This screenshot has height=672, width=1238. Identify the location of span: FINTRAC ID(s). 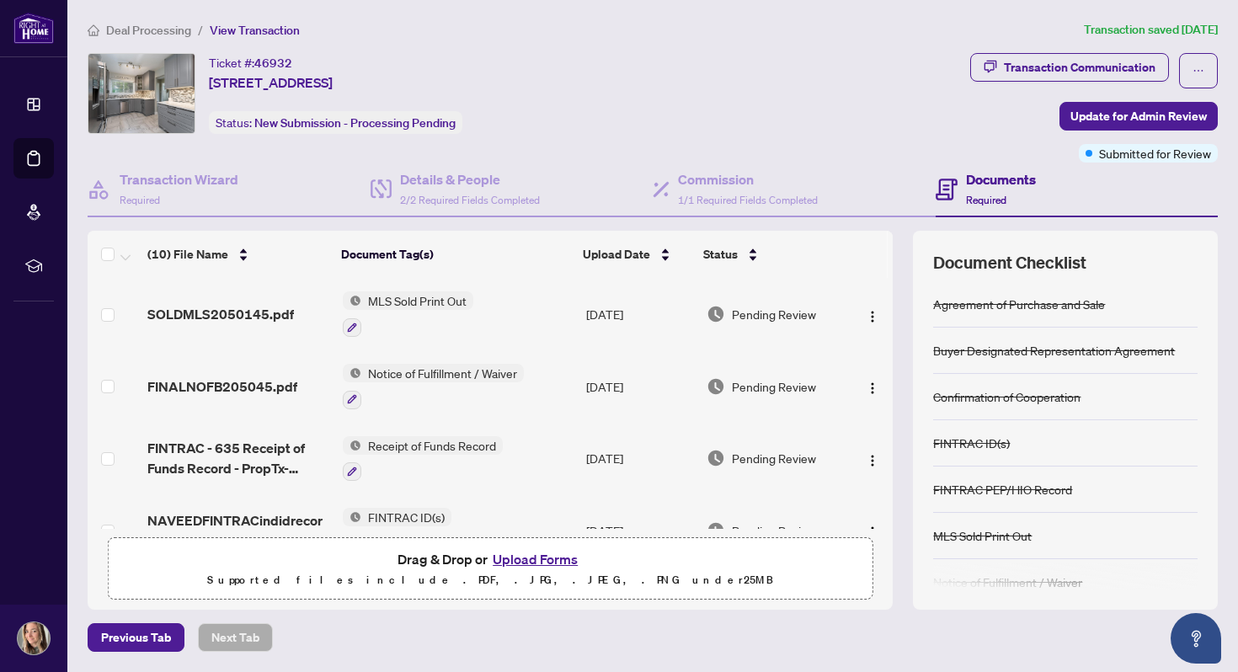
(406, 517).